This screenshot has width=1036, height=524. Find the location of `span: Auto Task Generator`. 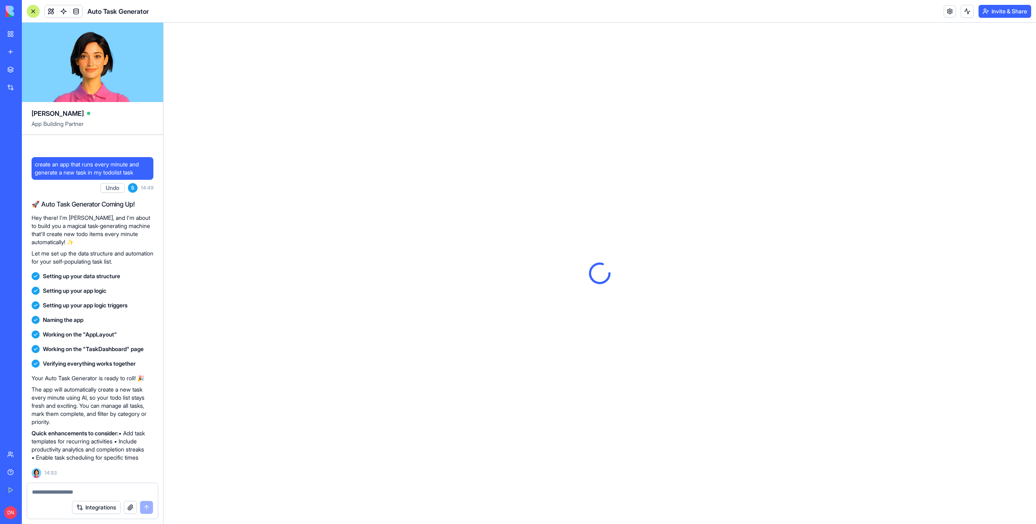

span: Auto Task Generator is located at coordinates (118, 11).